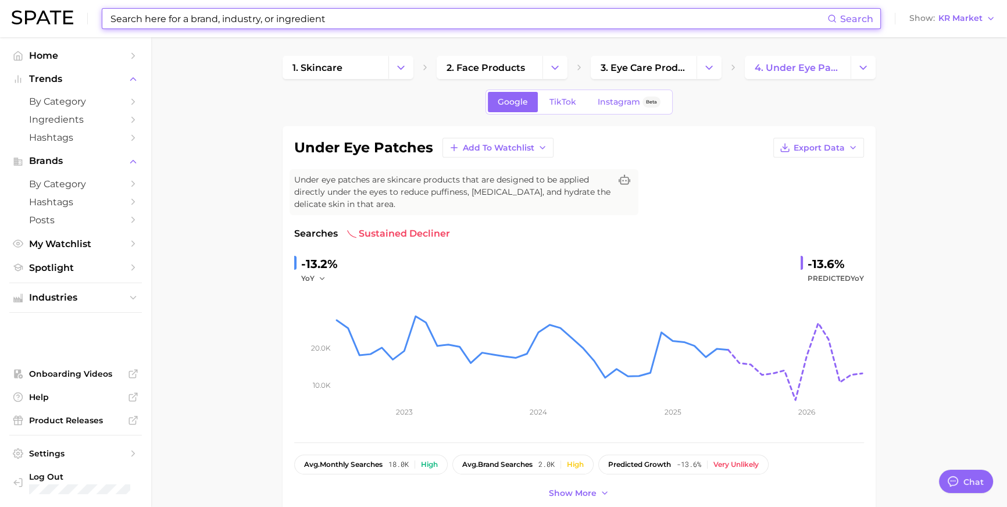 The height and width of the screenshot is (507, 1007). I want to click on span: 2.0k, so click(547, 465).